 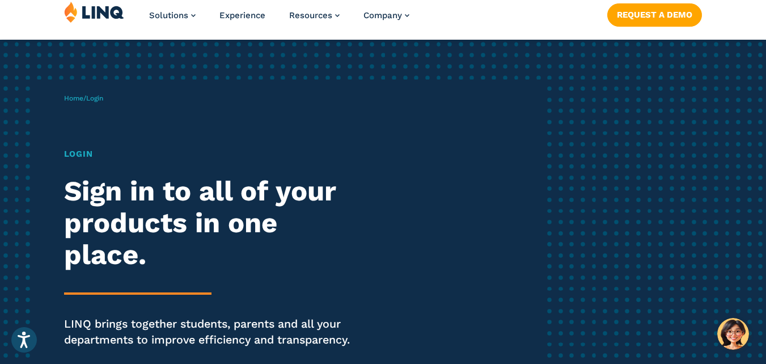 What do you see at coordinates (655, 15) in the screenshot?
I see `a: Request a Demo` at bounding box center [655, 15].